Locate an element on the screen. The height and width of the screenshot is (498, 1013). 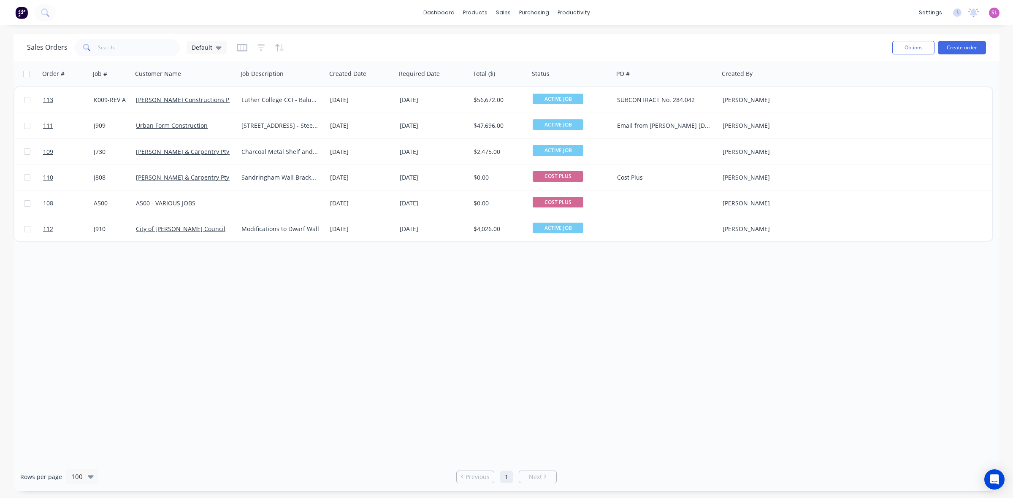
span: 111 is located at coordinates (48, 126).